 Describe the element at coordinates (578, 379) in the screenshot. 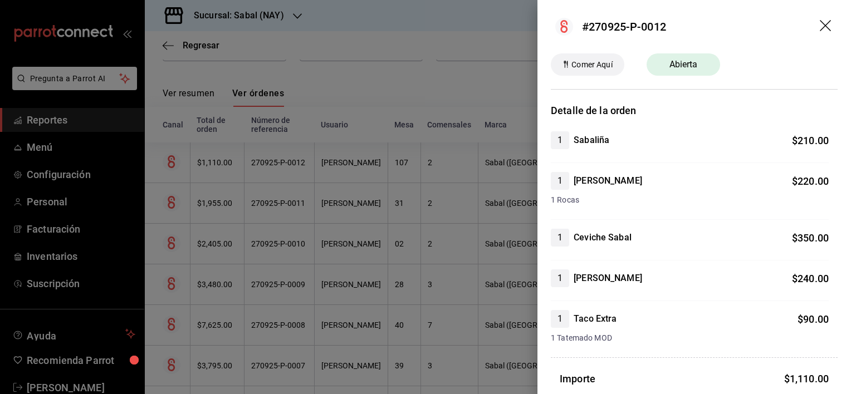

I see `h3: Importe` at that location.